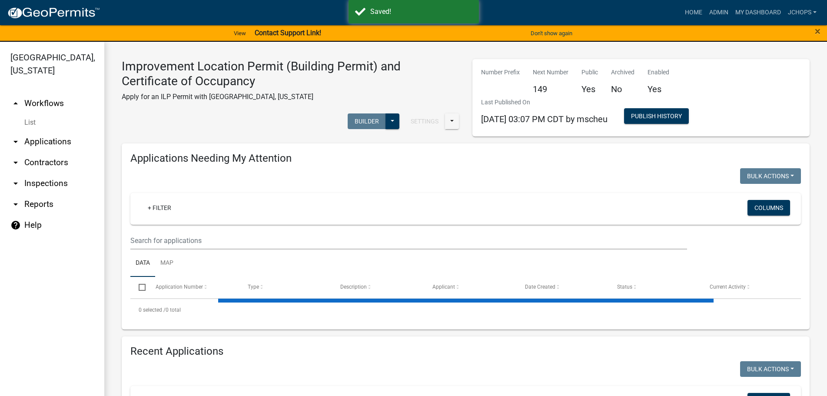 This screenshot has width=827, height=396. Describe the element at coordinates (240, 33) in the screenshot. I see `a: View` at that location.